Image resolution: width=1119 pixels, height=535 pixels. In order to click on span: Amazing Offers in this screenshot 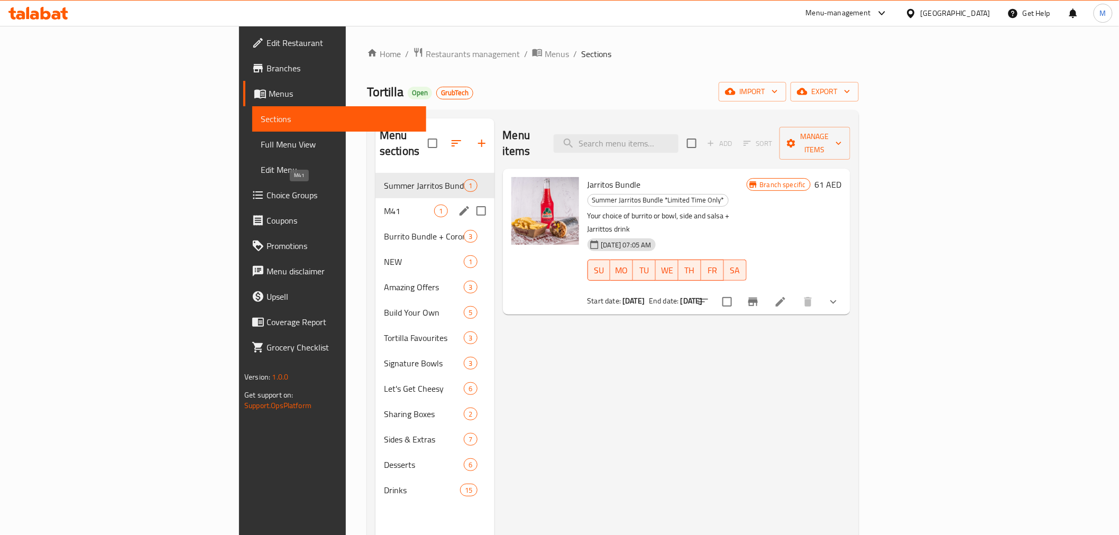, I will do `click(424, 287)`.